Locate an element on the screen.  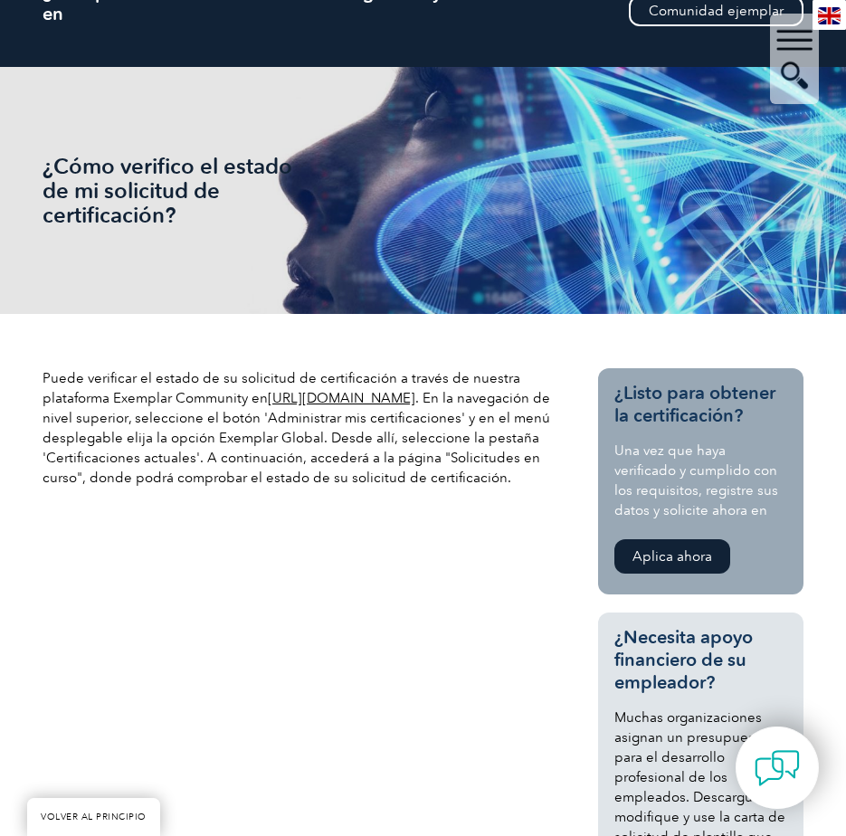
h1: ¿Cómo verifico el estado de mi solicitud de certificación? is located at coordinates (178, 190).